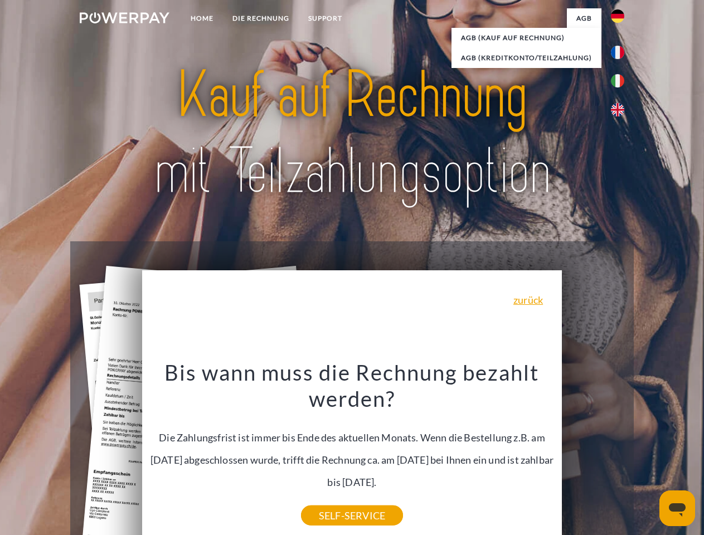  What do you see at coordinates (617, 52) in the screenshot?
I see `img: fr` at bounding box center [617, 52].